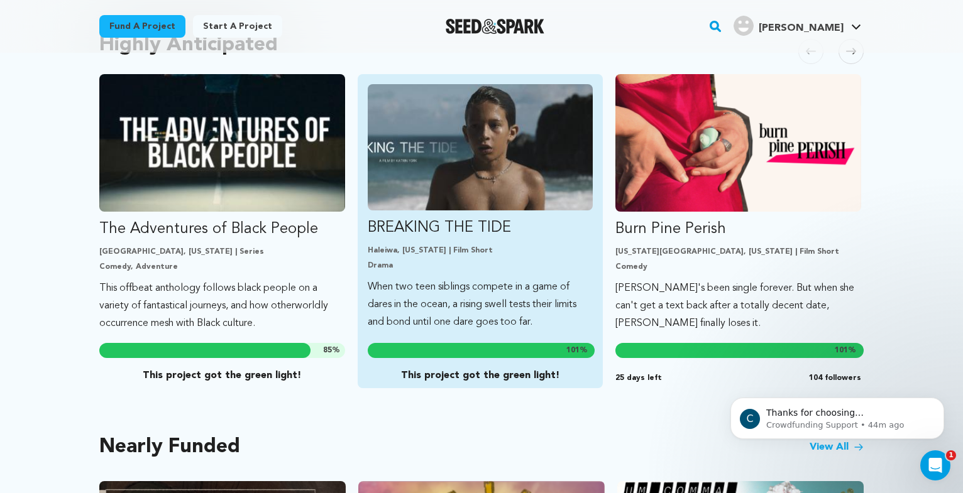 The image size is (963, 493). I want to click on p: Burn Pine Perish, so click(738, 229).